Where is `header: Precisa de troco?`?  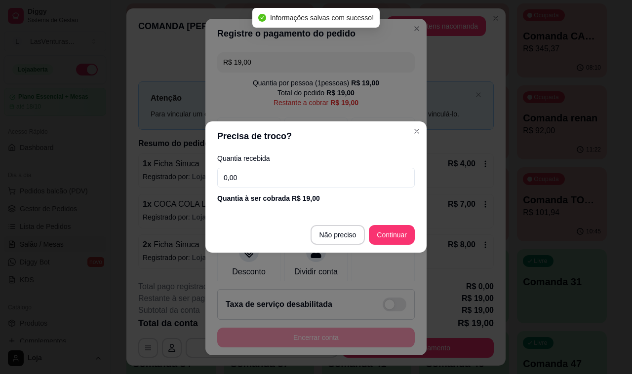
header: Precisa de troco? is located at coordinates (316, 136).